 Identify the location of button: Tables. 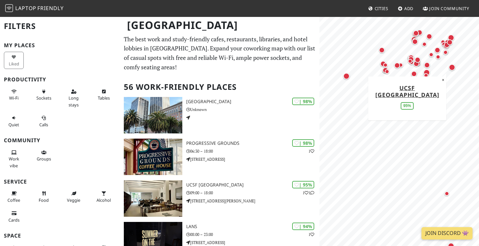
(103, 95).